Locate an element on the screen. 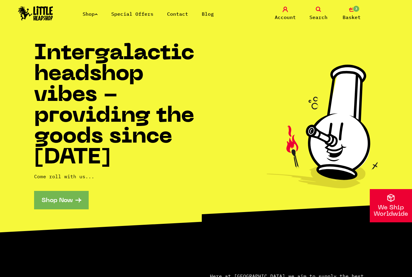  span: Search is located at coordinates (319, 17).